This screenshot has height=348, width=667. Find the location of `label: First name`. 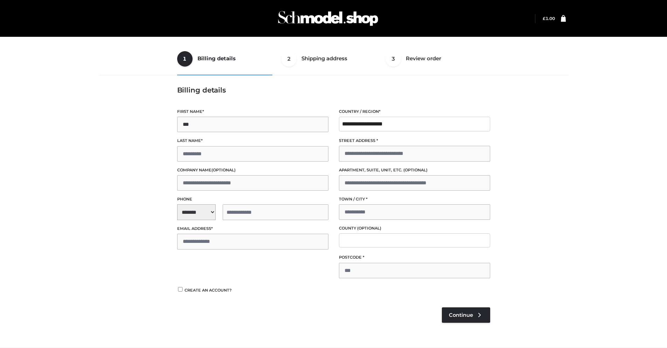

label: First name is located at coordinates (253, 111).